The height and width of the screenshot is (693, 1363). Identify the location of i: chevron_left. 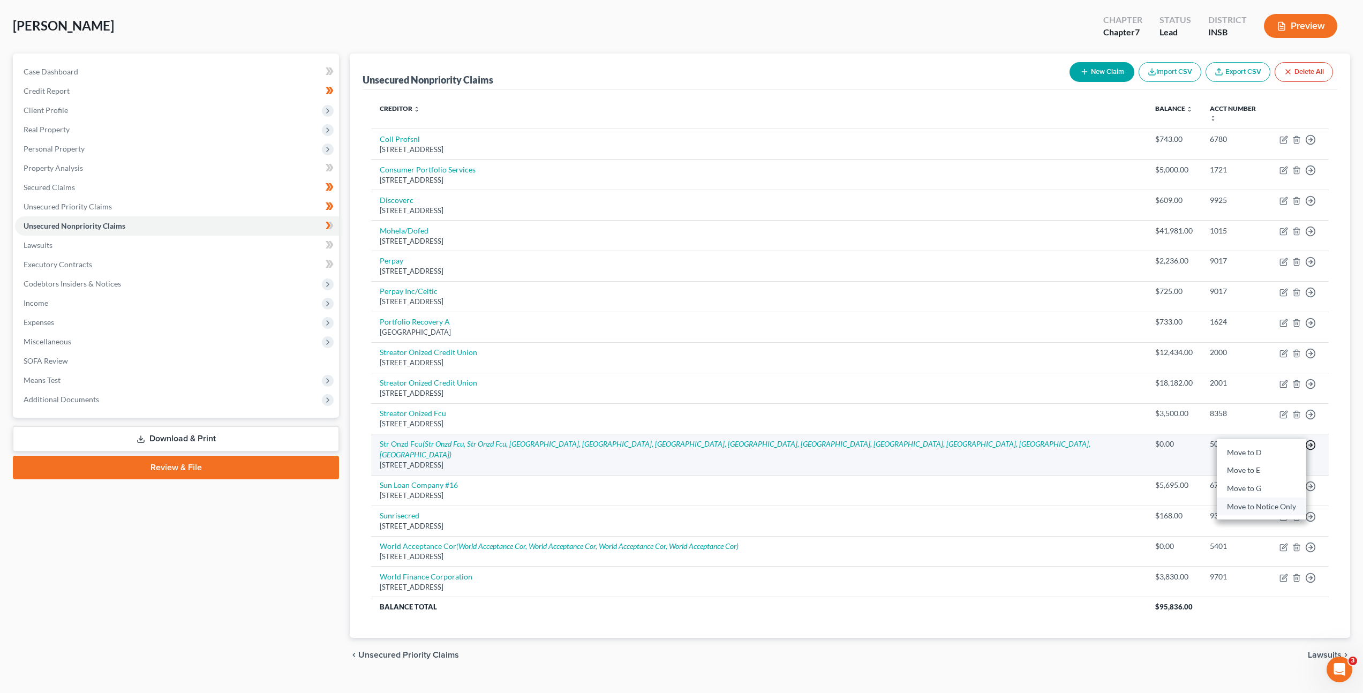
(354, 655).